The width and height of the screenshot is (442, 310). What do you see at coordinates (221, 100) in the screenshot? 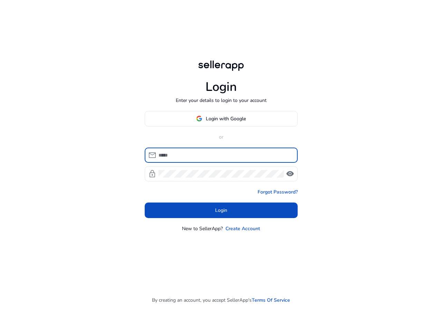
I see `p: Enter your details to login to your account` at bounding box center [221, 100].